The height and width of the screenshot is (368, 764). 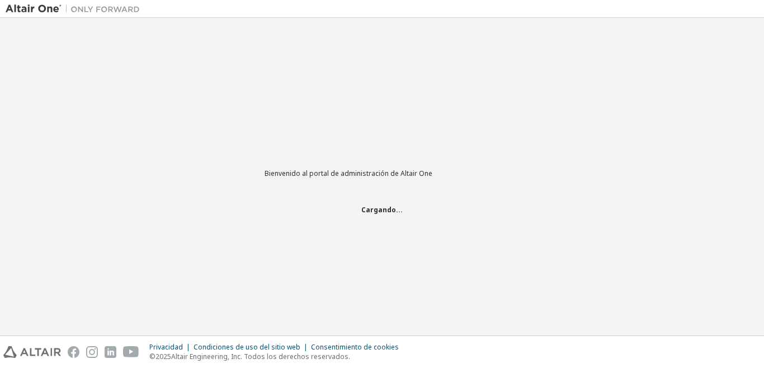 What do you see at coordinates (247, 346) in the screenshot?
I see `font: Condiciones de uso del sitio web` at bounding box center [247, 346].